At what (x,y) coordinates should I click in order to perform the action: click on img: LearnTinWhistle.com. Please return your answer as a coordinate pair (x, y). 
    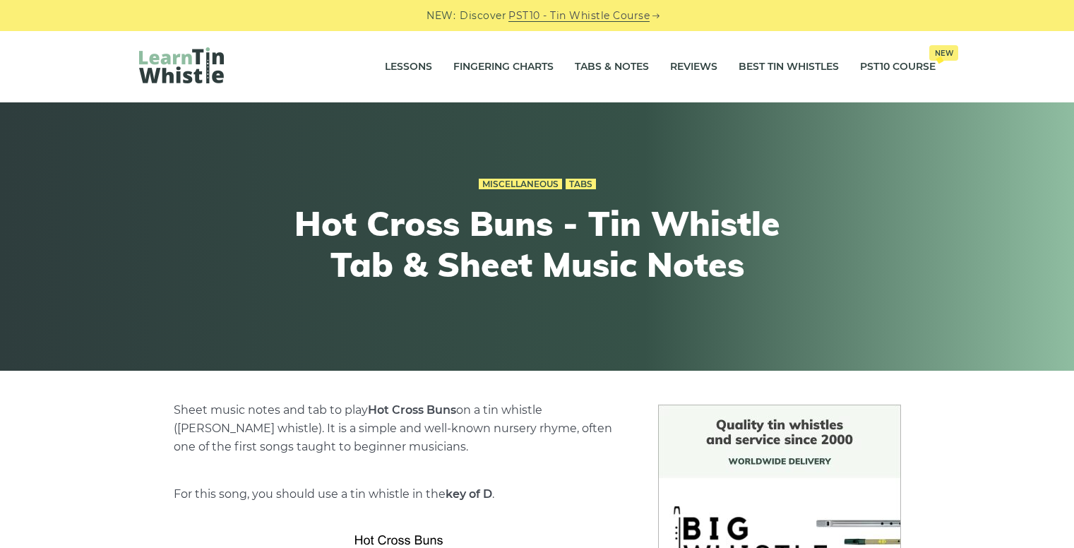
    Looking at the image, I should click on (181, 65).